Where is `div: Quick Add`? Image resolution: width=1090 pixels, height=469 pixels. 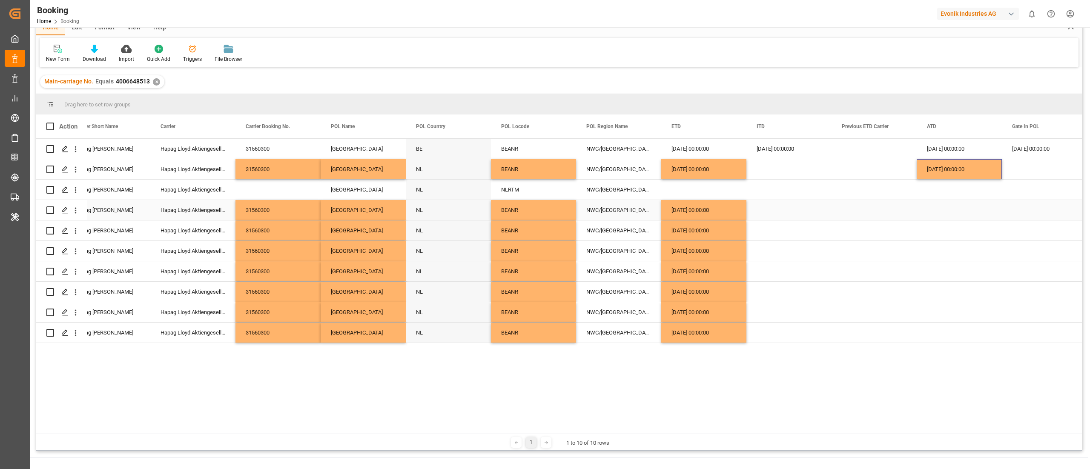
div: Quick Add is located at coordinates (158, 59).